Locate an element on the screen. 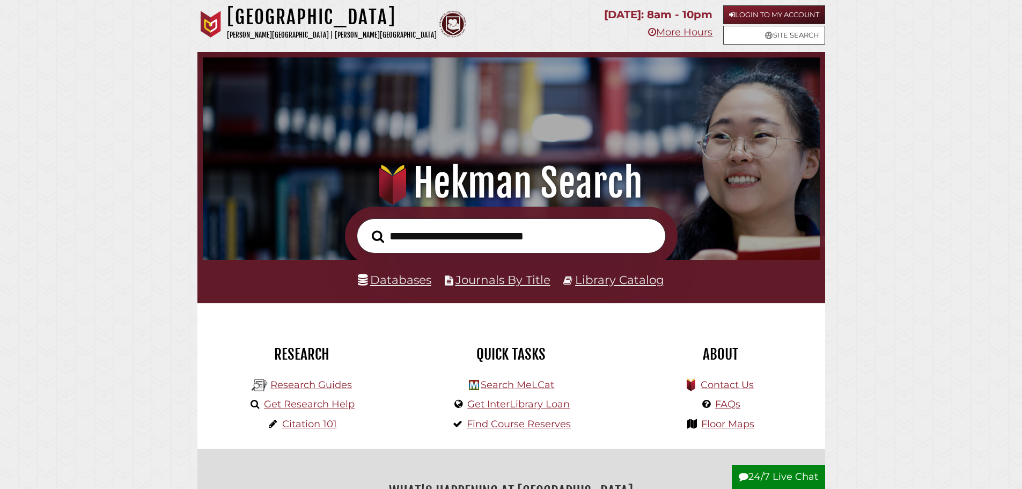 This screenshot has height=489, width=1022. button: Search is located at coordinates (378, 237).